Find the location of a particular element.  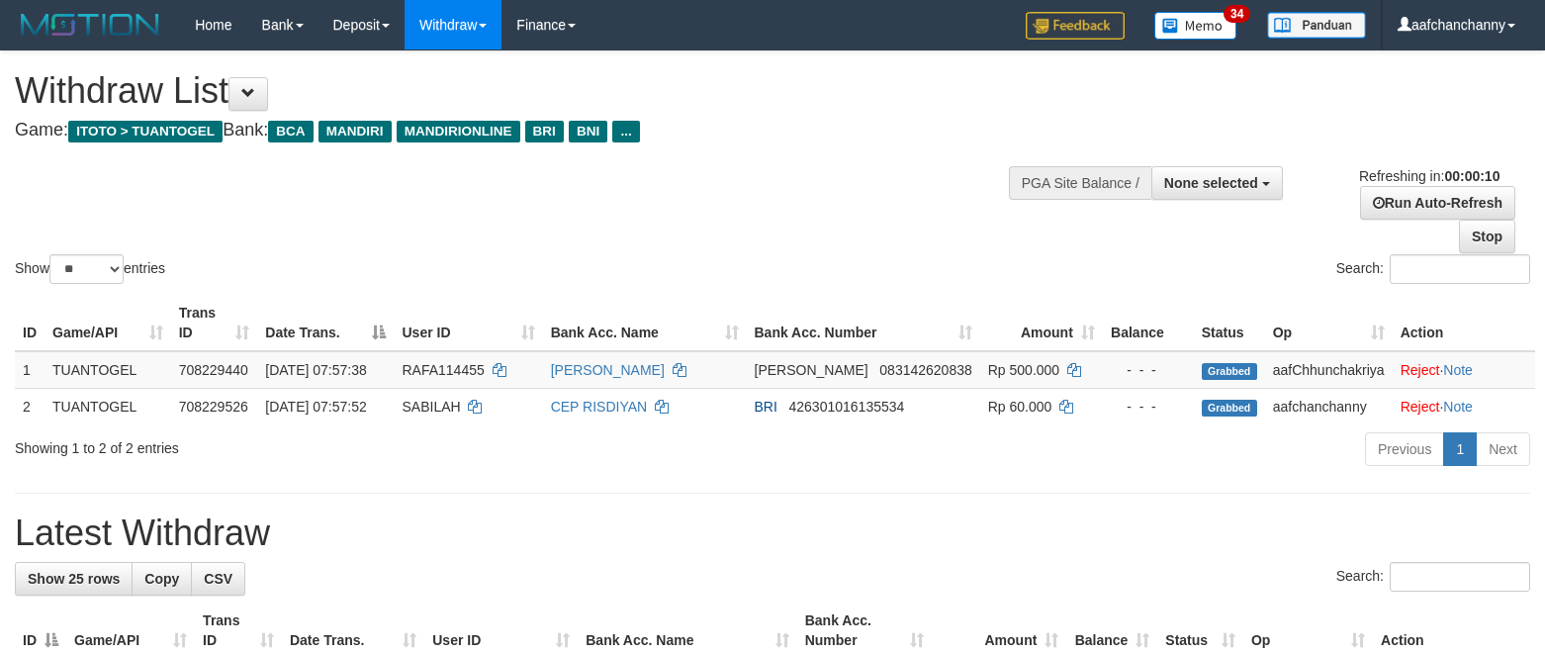

a: CEP RISDIYAN is located at coordinates (600, 407).